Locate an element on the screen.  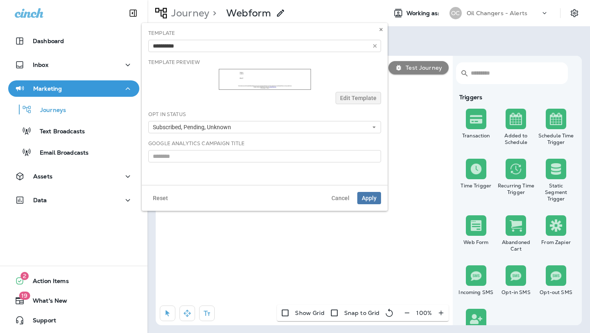
button: Assets is located at coordinates (74, 176).